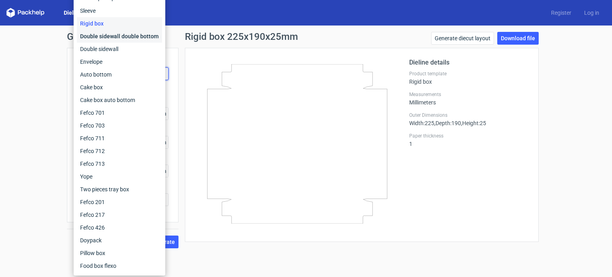 The height and width of the screenshot is (277, 612). What do you see at coordinates (119, 151) in the screenshot?
I see `div: Fefco 712` at bounding box center [119, 151].